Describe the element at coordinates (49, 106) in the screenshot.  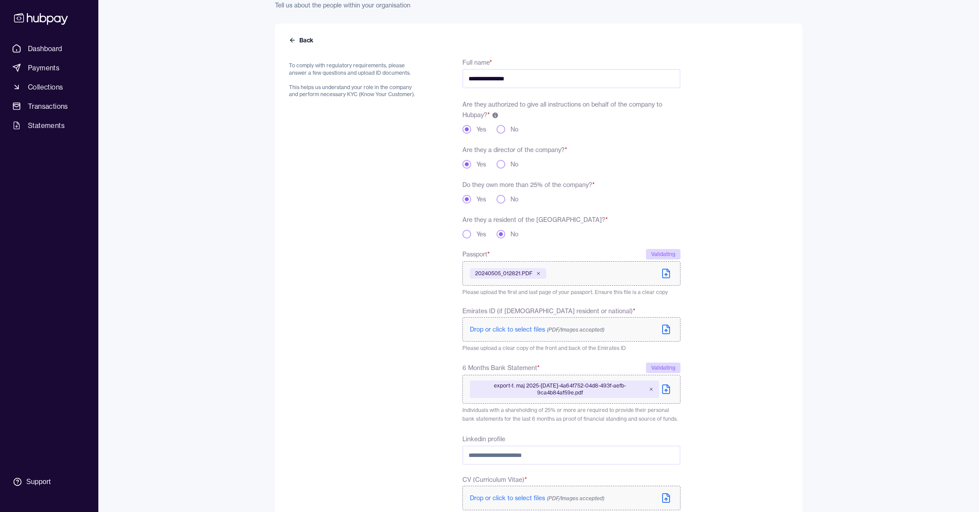
I see `a: Transactions` at that location.